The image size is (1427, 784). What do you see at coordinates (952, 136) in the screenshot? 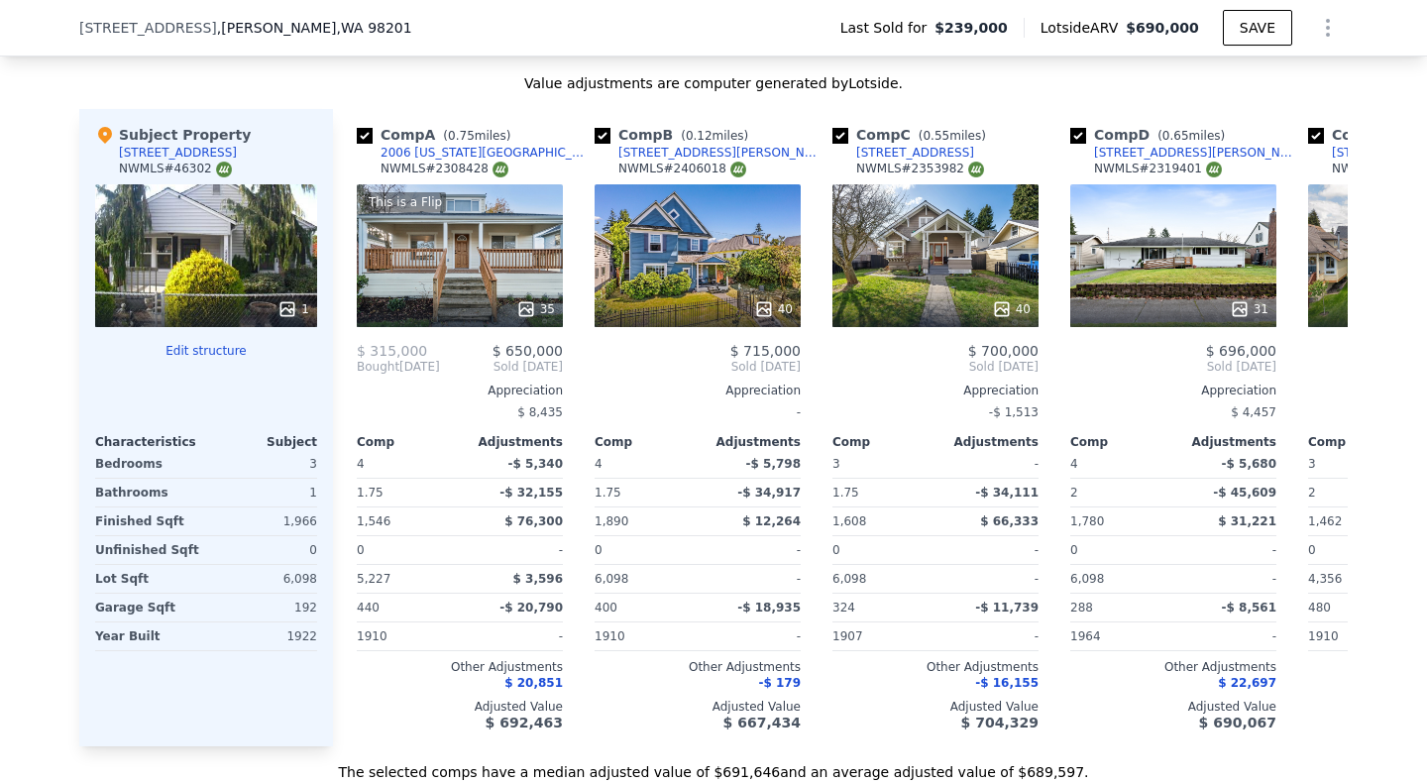
I see `span: ( miles)` at bounding box center [952, 136].